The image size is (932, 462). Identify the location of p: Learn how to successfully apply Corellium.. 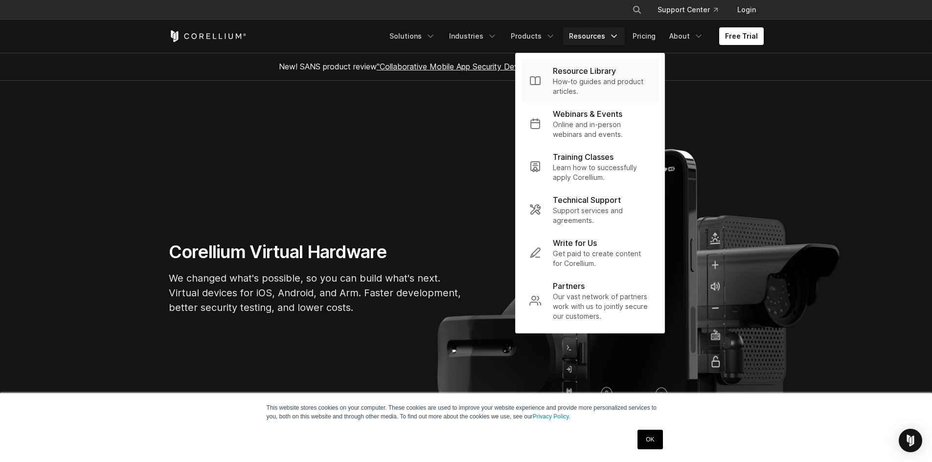
(601, 173).